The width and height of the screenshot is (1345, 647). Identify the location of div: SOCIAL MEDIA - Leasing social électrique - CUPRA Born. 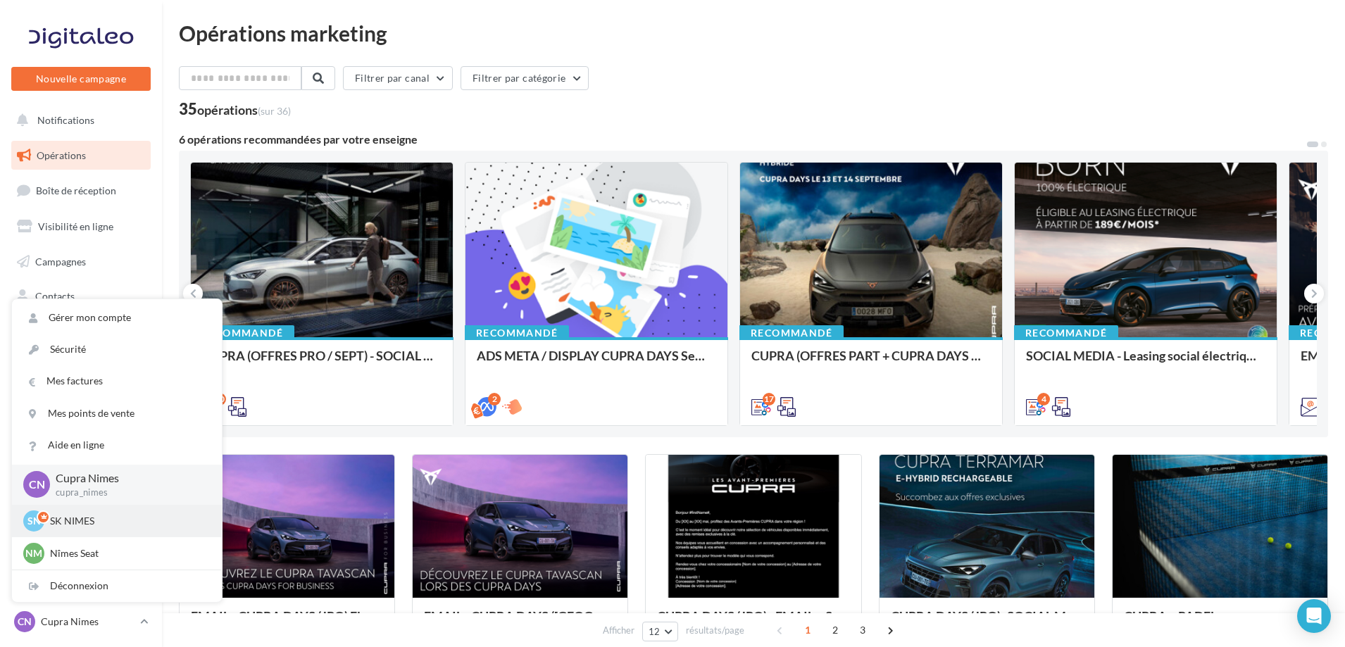
(1146, 363).